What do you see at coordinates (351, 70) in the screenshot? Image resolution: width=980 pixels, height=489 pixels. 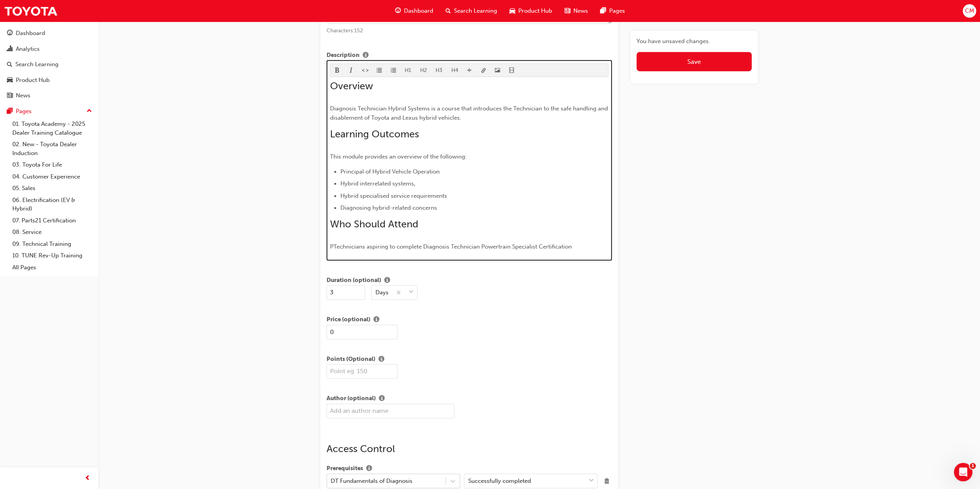 I see `button: format_italic-icon` at bounding box center [351, 70].